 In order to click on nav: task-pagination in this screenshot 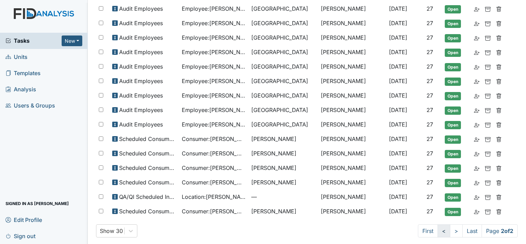, I will do `click(468, 230)`.